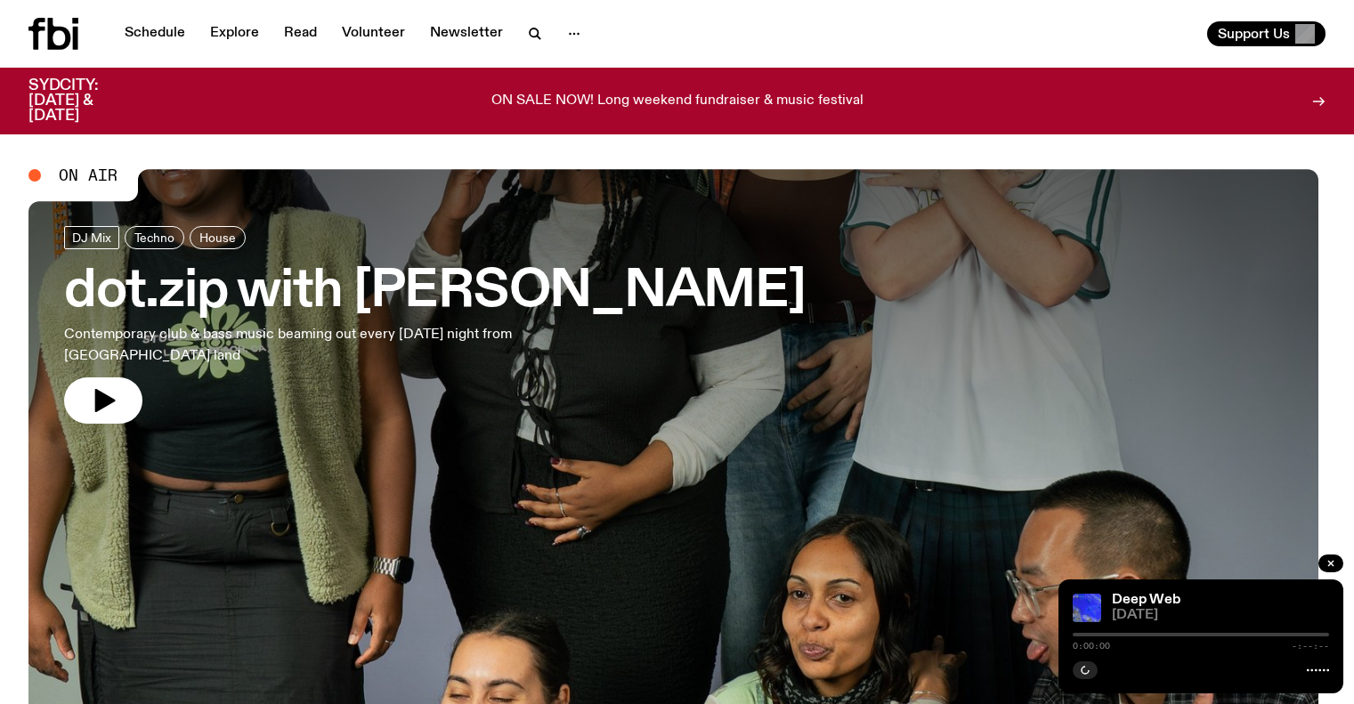 The image size is (1354, 704). Describe the element at coordinates (1253, 34) in the screenshot. I see `span: Support Us` at that location.